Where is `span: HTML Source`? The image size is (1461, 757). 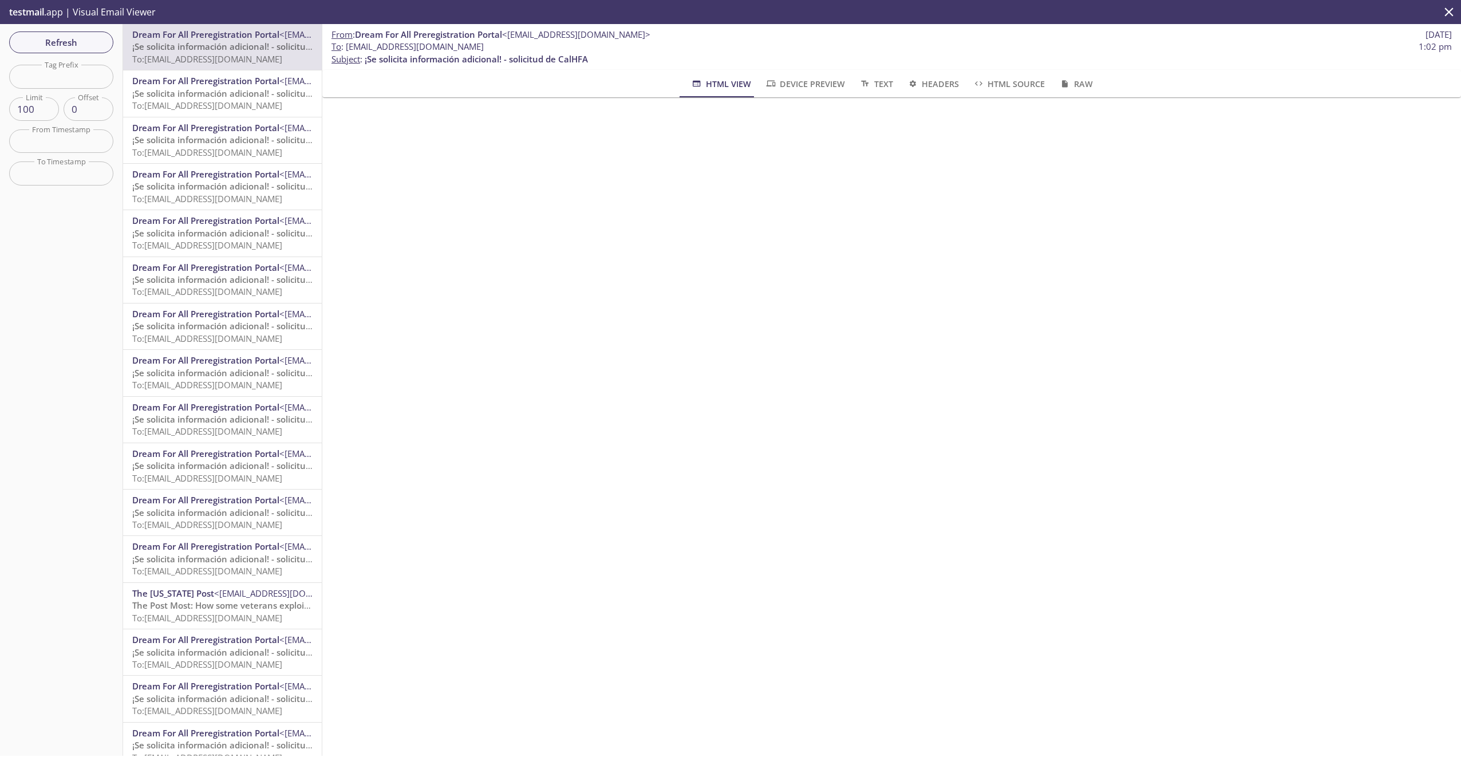
span: HTML Source is located at coordinates (1009, 84).